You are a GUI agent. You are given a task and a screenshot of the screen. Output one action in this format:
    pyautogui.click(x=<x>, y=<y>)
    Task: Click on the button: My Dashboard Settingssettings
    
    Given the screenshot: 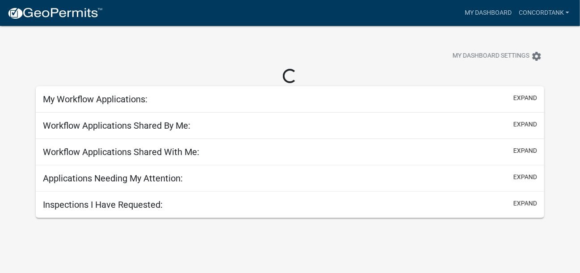 What is the action you would take?
    pyautogui.click(x=497, y=56)
    